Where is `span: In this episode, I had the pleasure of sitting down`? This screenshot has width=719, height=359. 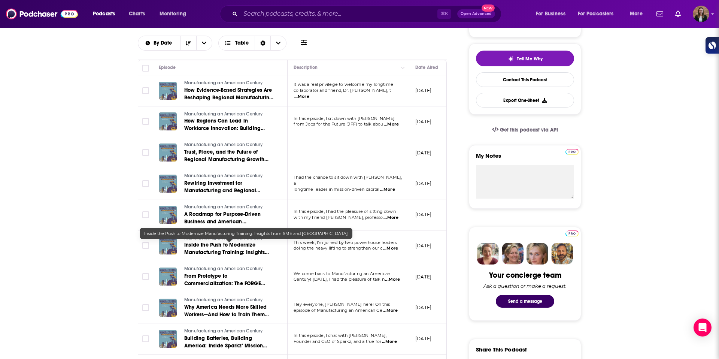
span: In this episode, I had the pleasure of sitting down is located at coordinates (344, 211).